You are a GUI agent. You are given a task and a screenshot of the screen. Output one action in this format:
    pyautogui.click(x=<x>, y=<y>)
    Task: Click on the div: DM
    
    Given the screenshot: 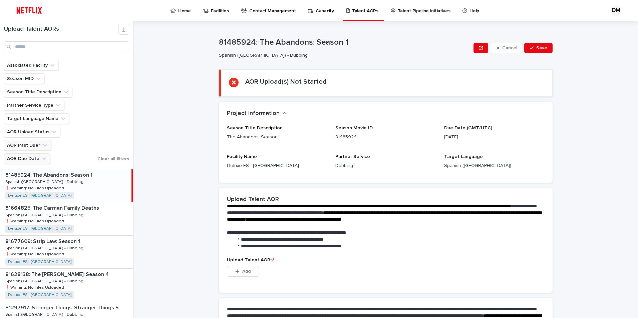 What is the action you would take?
    pyautogui.click(x=616, y=11)
    